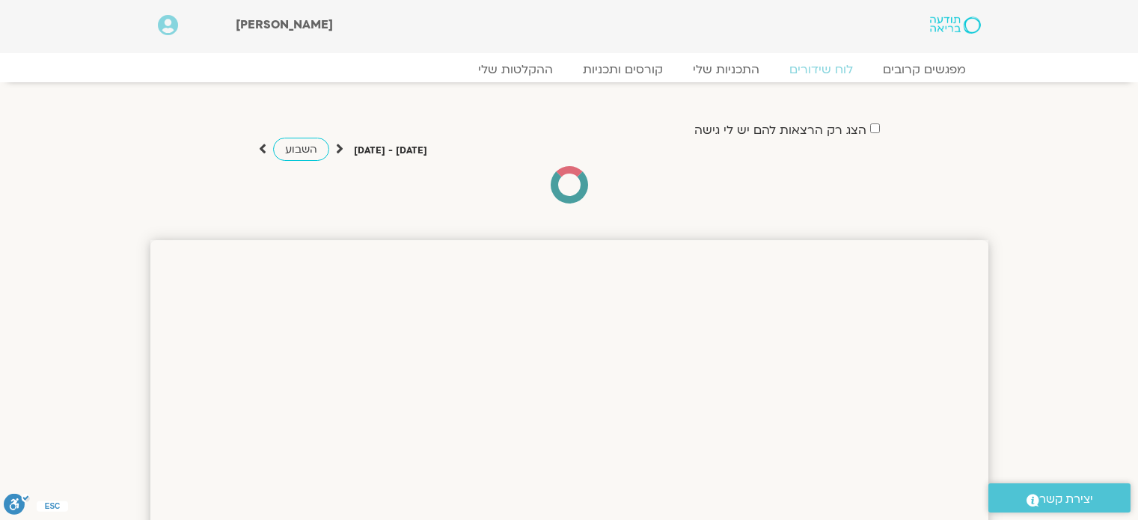 The height and width of the screenshot is (520, 1138). Describe the element at coordinates (301, 149) in the screenshot. I see `span: השבוע` at that location.